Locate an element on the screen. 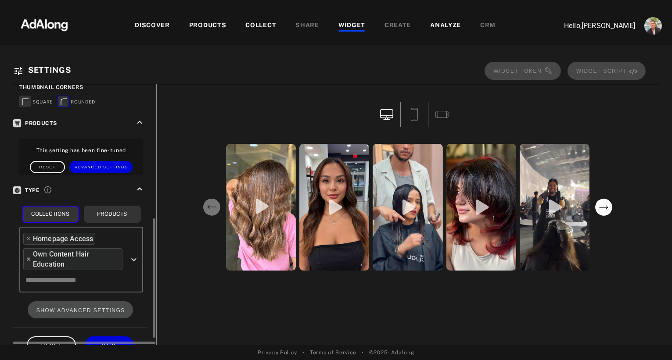 The height and width of the screenshot is (360, 672). button: Account settings is located at coordinates (653, 26).